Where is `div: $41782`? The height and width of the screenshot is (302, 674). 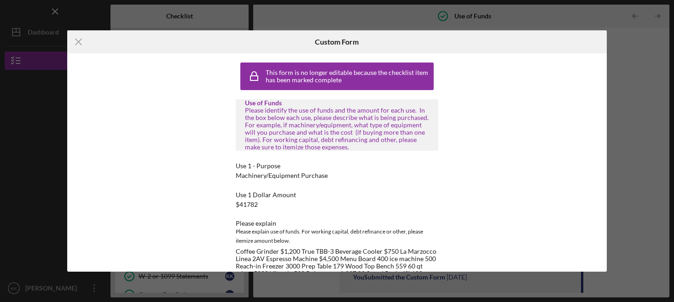 div: $41782 is located at coordinates (247, 205).